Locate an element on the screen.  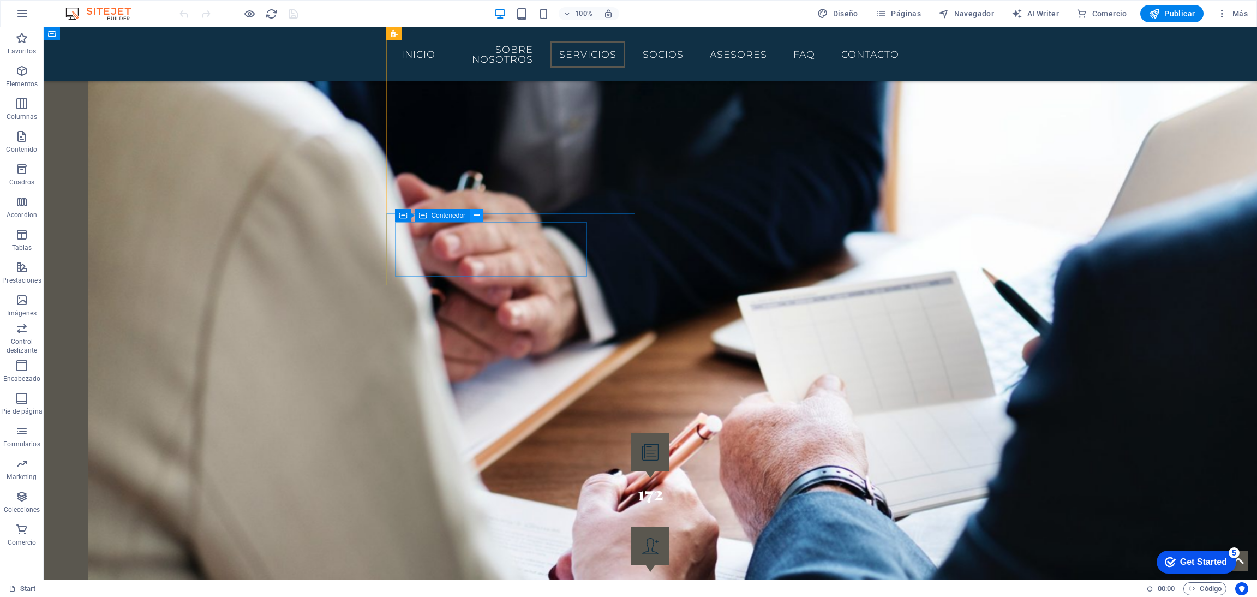
p: Elementos is located at coordinates (22, 84).